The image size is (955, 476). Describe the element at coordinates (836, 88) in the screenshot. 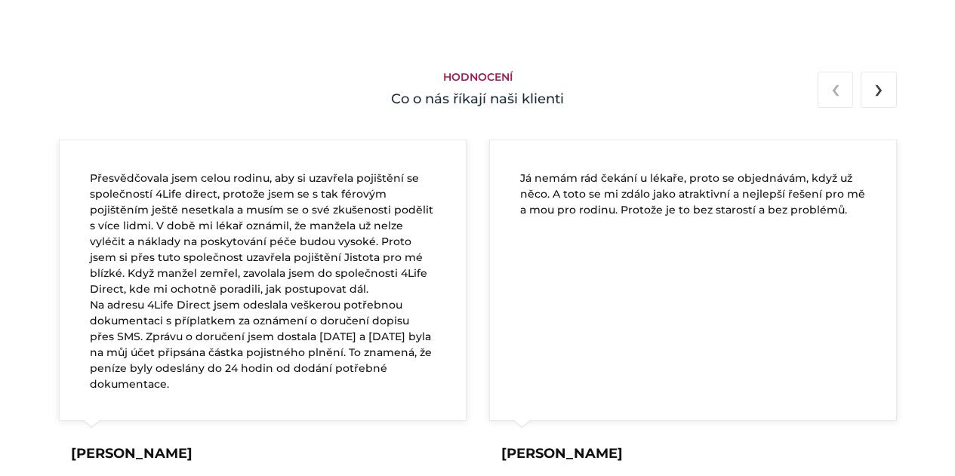

I see `span: Previous` at that location.